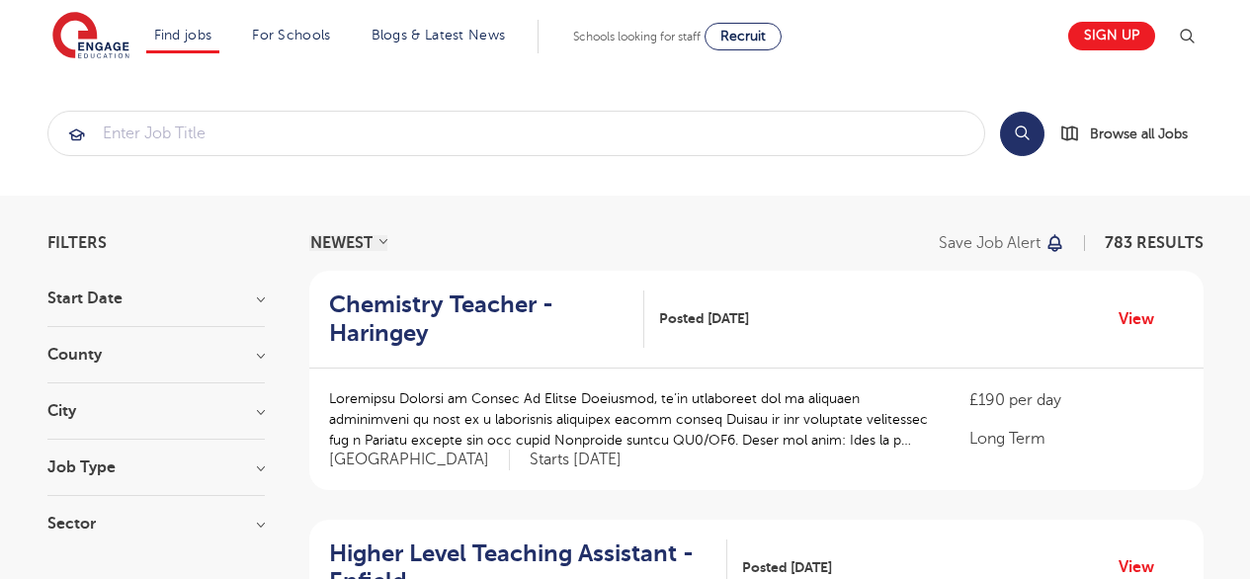 The image size is (1250, 579). I want to click on a: Recruit, so click(743, 37).